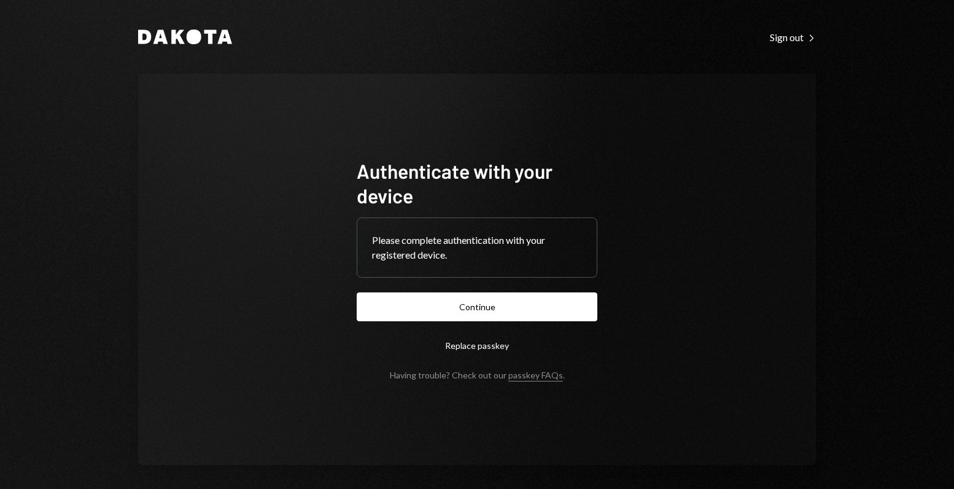 The height and width of the screenshot is (489, 954). What do you see at coordinates (477, 183) in the screenshot?
I see `h1: Authenticate with your device` at bounding box center [477, 183].